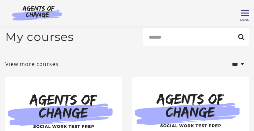  What do you see at coordinates (244, 13) in the screenshot?
I see `span: Toggle menu` at bounding box center [244, 13].